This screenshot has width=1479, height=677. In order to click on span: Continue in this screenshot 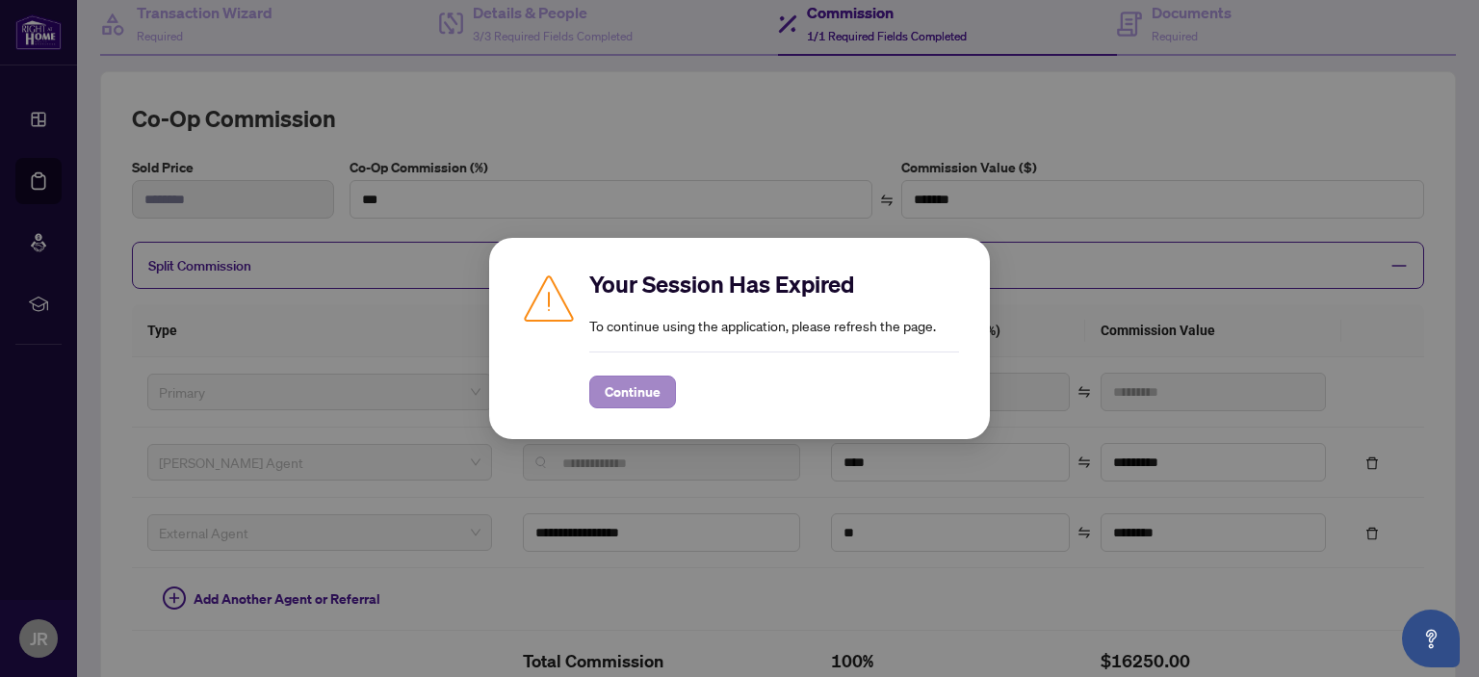, I will do `click(633, 392)`.